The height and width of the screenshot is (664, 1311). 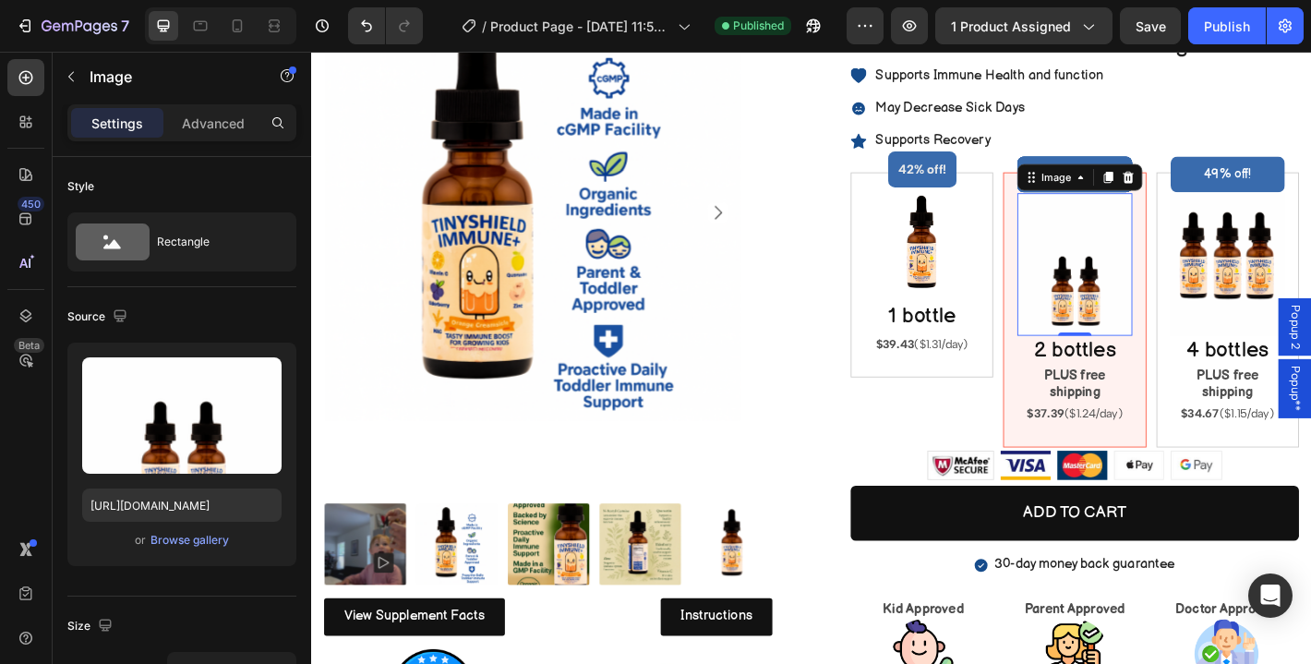 What do you see at coordinates (72, 26) in the screenshot?
I see `button: 7` at bounding box center [72, 26].